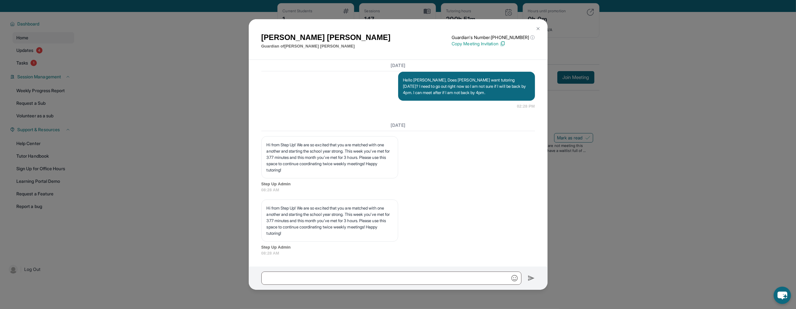 The image size is (796, 309). Describe the element at coordinates (531, 278) in the screenshot. I see `img: Send icon` at that location.